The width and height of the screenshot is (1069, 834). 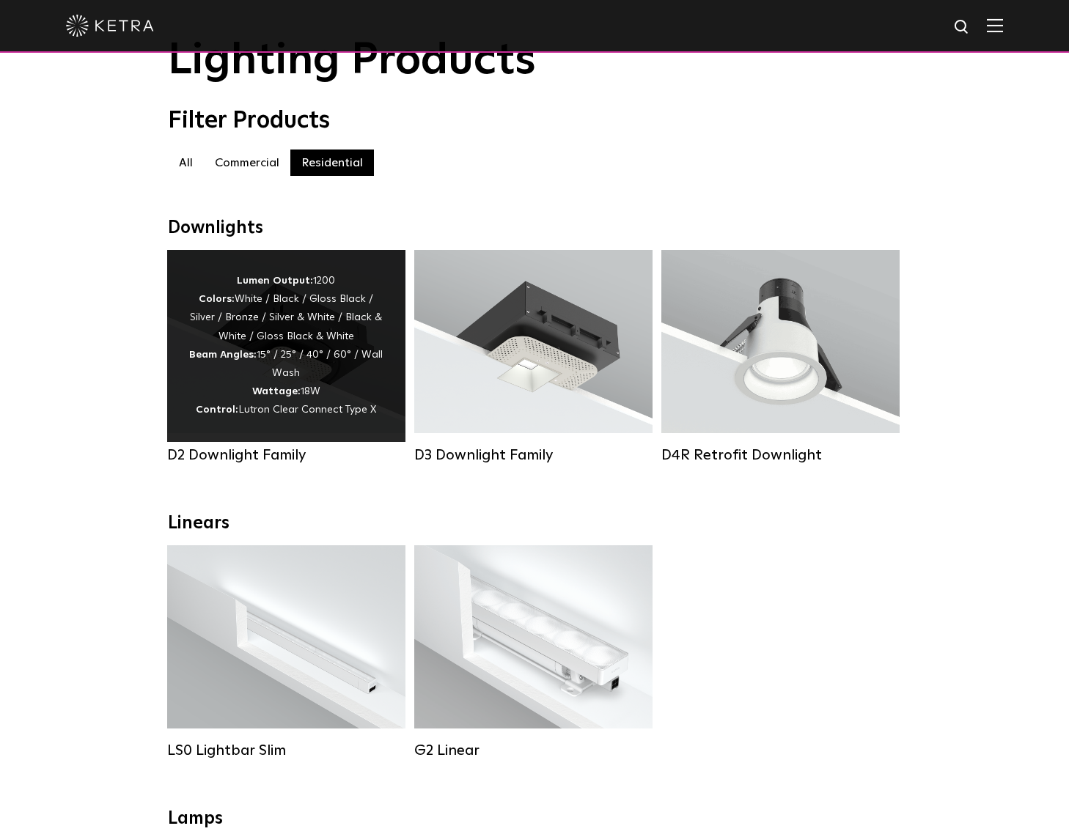 I want to click on label: All, so click(x=185, y=163).